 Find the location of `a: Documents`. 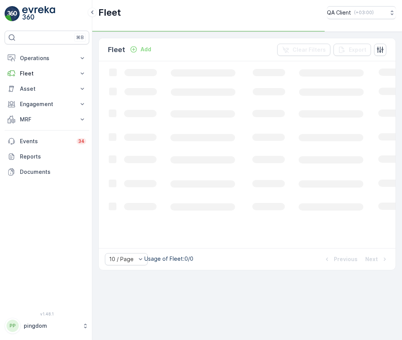

a: Documents is located at coordinates (47, 172).